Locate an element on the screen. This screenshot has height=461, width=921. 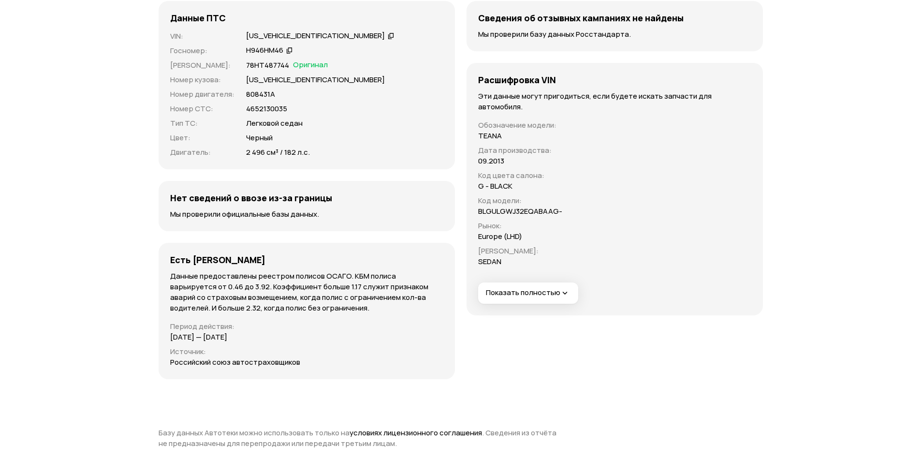
p: Europe (LHD) is located at coordinates (500, 236).